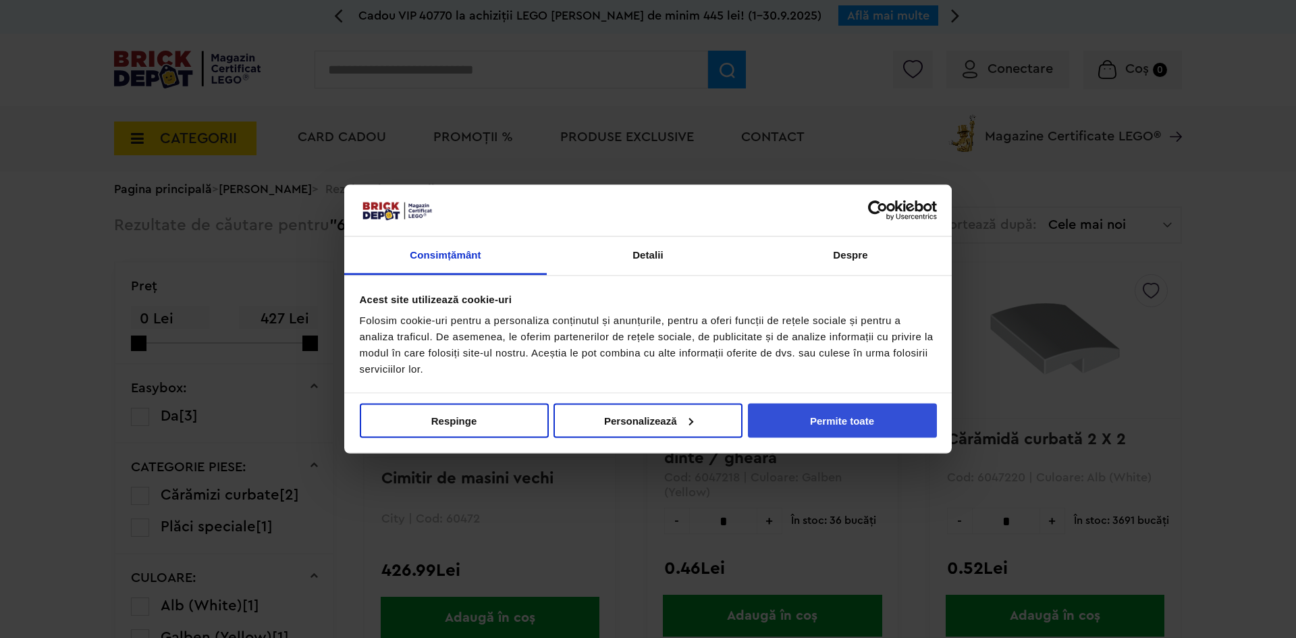  I want to click on button: Personalizează, so click(648, 420).